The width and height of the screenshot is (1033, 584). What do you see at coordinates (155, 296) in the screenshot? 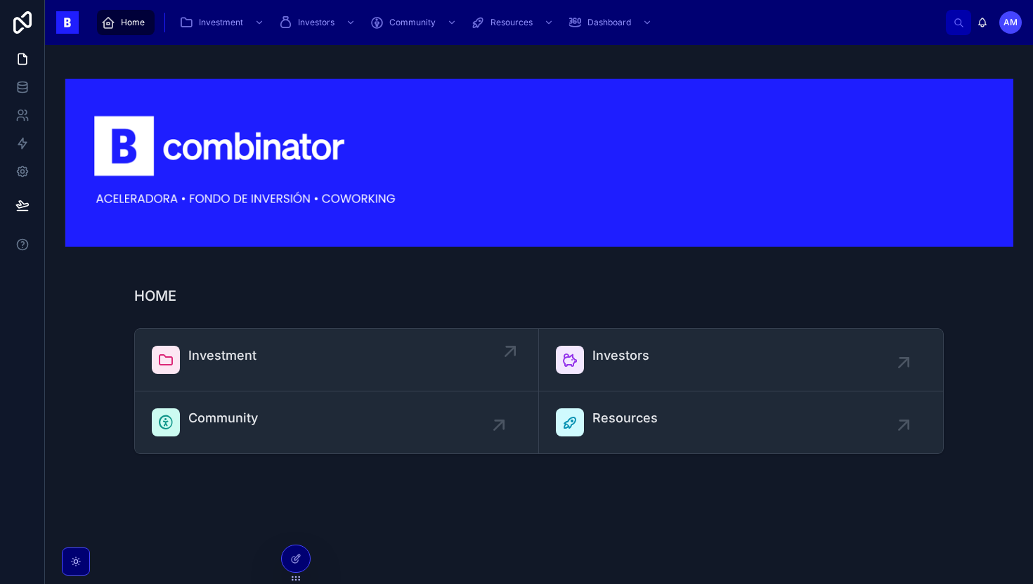
I see `h1: HOME` at bounding box center [155, 296].